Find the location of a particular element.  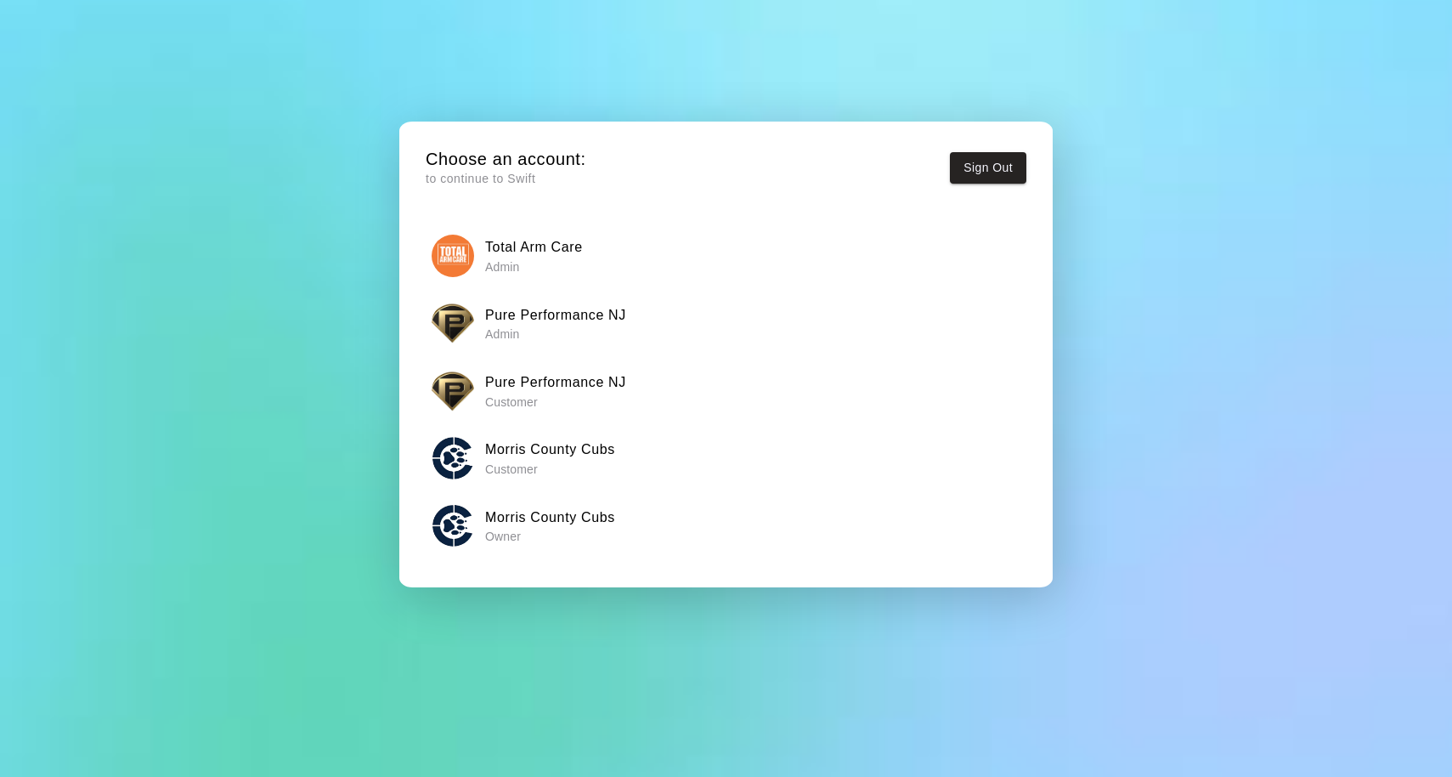

button: Total Arm CareTotal Arm Care Admin is located at coordinates (726, 255).